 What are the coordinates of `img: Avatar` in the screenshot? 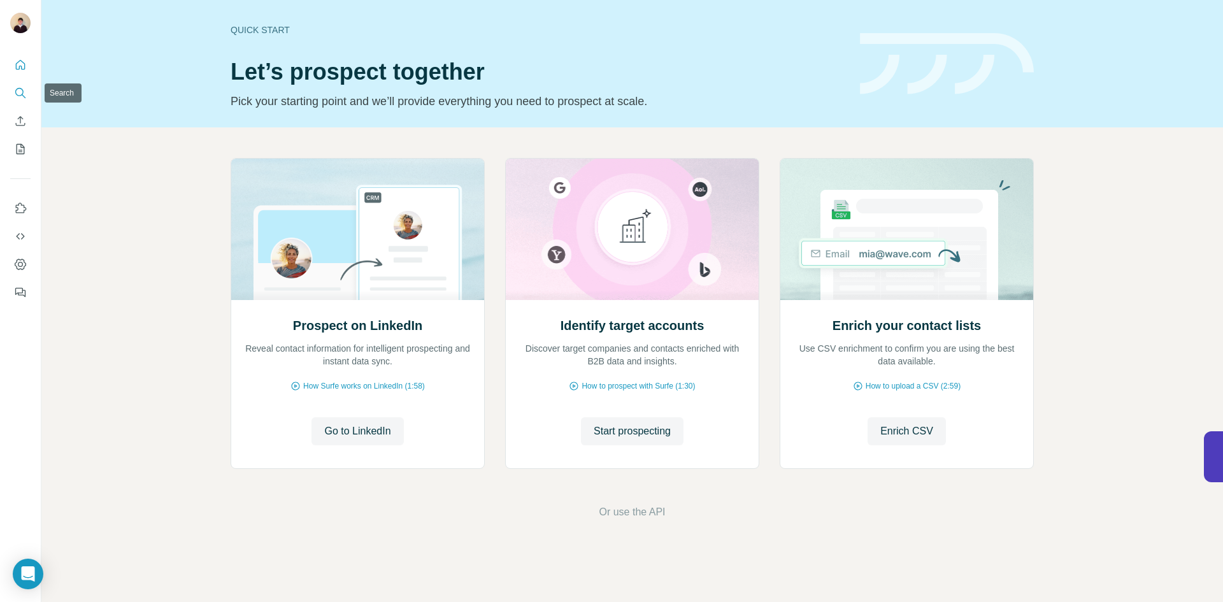 It's located at (20, 23).